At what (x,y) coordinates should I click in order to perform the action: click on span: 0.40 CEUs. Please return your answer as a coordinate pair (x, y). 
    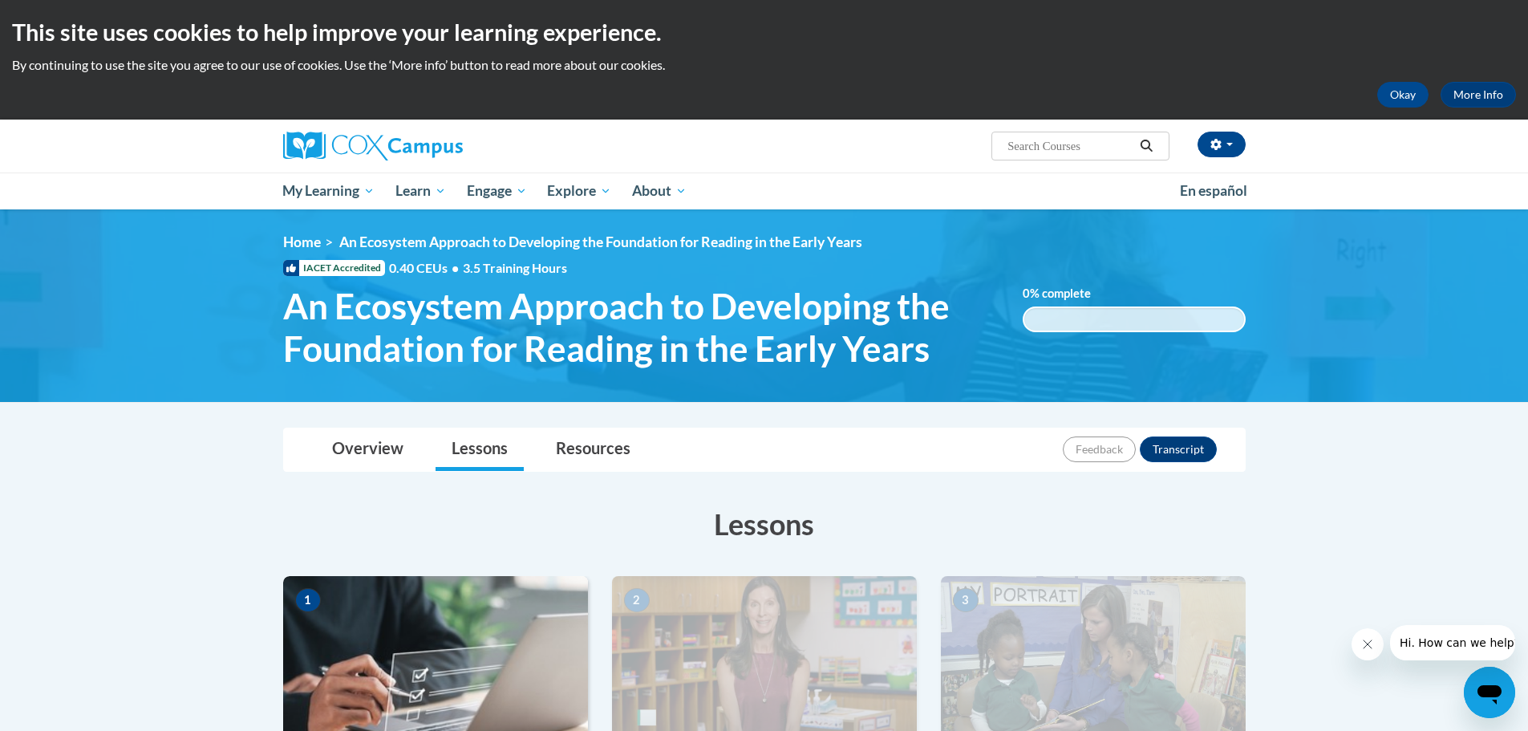
    Looking at the image, I should click on (426, 268).